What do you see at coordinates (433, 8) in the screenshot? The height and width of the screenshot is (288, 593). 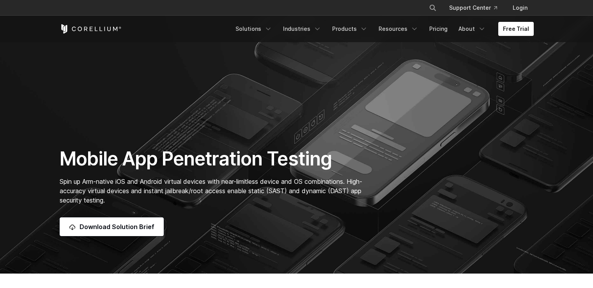 I see `button: Search` at bounding box center [433, 8].